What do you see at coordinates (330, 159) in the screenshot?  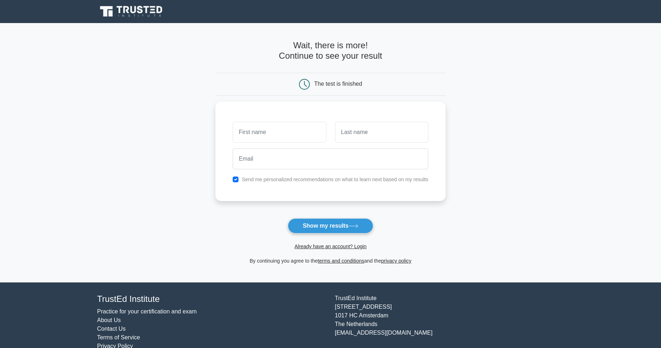 I see `input: Email` at bounding box center [330, 159].